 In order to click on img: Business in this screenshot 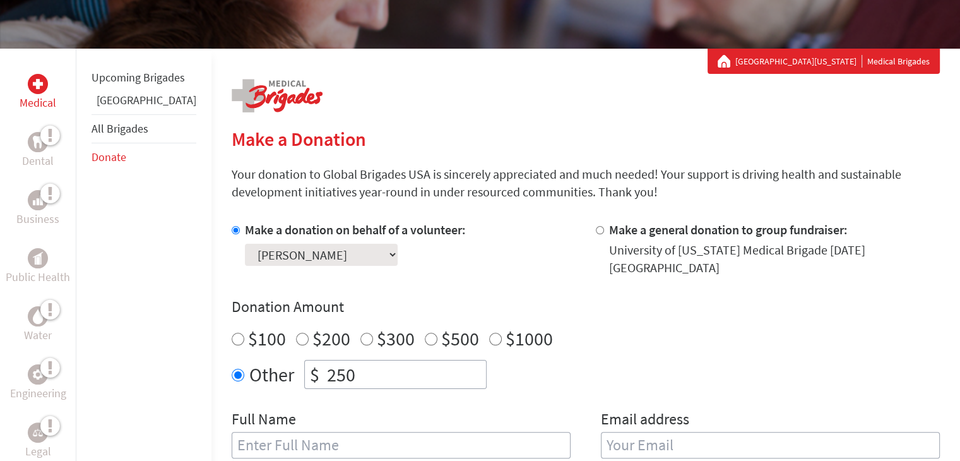, I will do `click(38, 200)`.